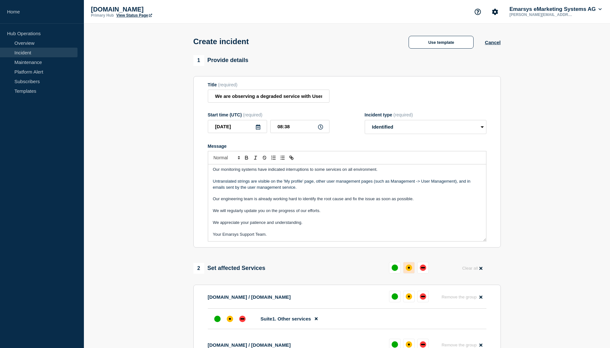 This screenshot has width=610, height=348. I want to click on span: 1, so click(199, 60).